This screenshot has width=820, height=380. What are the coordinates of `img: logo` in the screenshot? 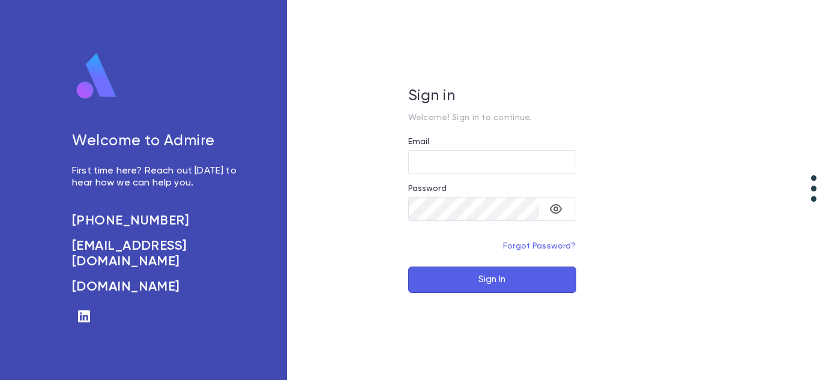 It's located at (97, 76).